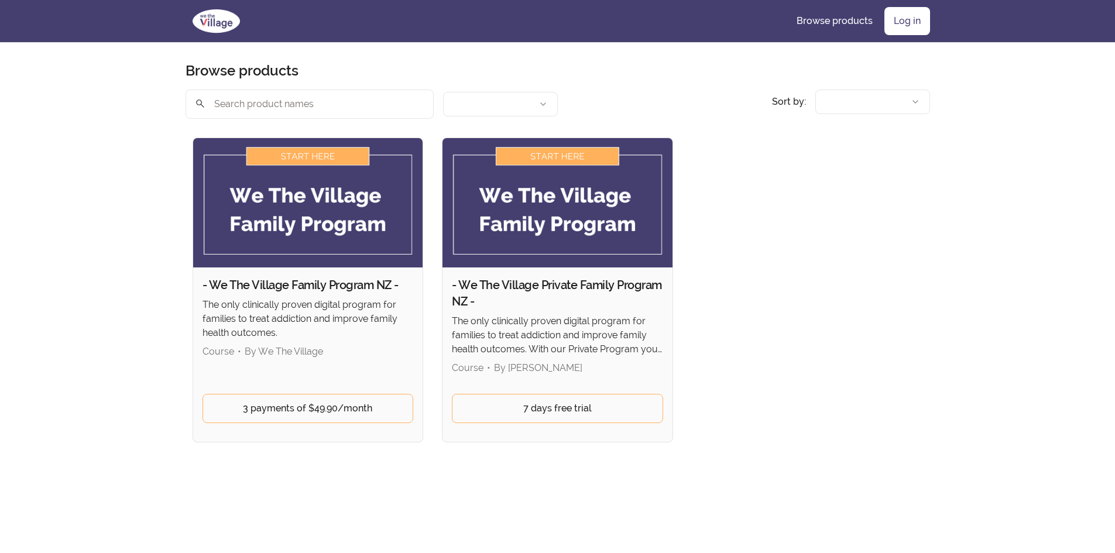 The height and width of the screenshot is (553, 1115). Describe the element at coordinates (835, 21) in the screenshot. I see `a: Browse products` at that location.